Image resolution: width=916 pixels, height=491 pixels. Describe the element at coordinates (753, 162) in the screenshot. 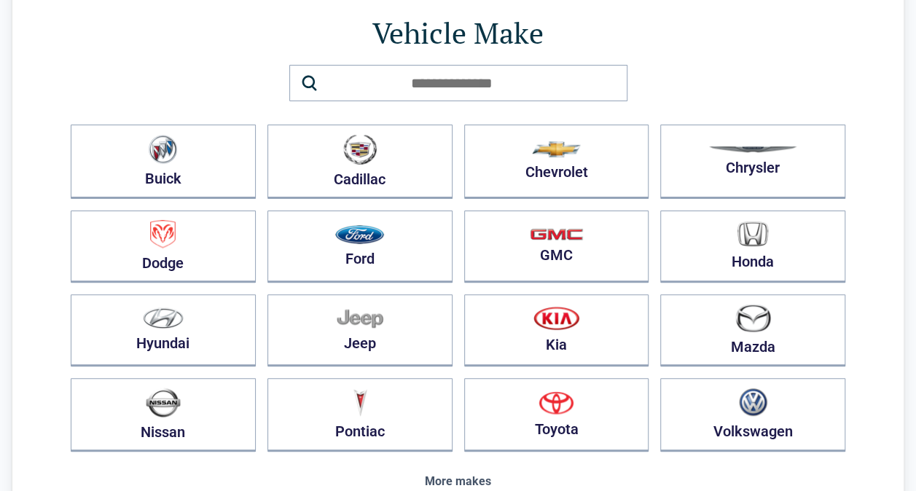

I see `button: Chrysler` at that location.